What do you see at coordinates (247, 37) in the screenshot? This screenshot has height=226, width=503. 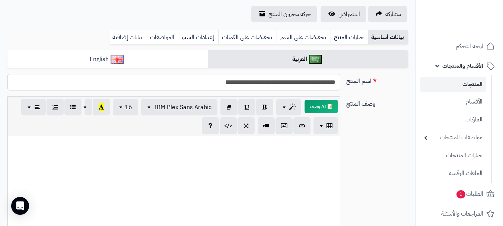 I see `a: تخفيضات على الكميات` at bounding box center [247, 37].